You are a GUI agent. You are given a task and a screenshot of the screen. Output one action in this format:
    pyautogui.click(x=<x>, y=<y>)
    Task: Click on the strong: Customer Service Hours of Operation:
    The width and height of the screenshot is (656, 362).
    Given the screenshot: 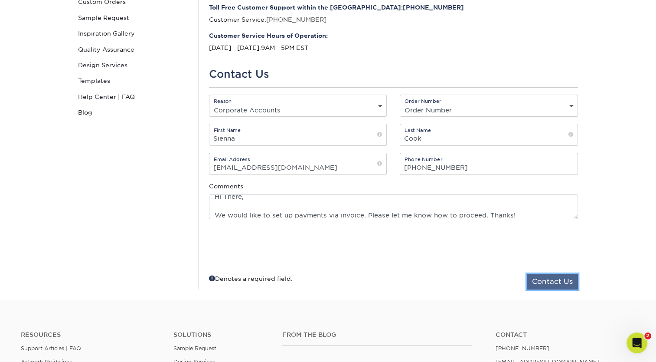 What is the action you would take?
    pyautogui.click(x=393, y=36)
    